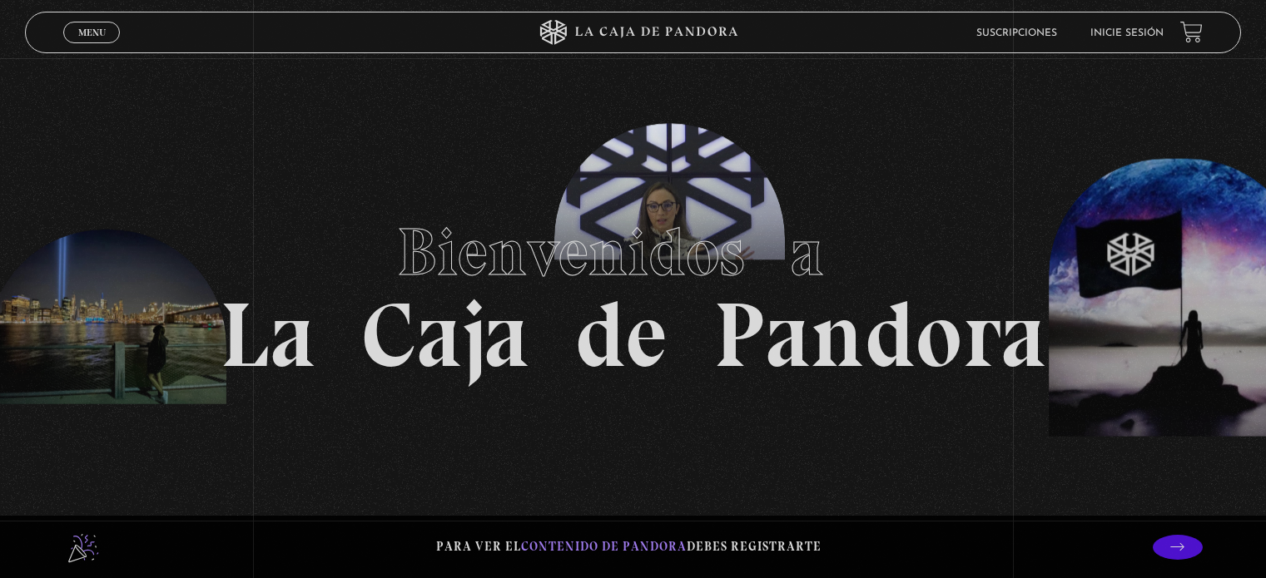 The height and width of the screenshot is (578, 1266). I want to click on span: contenido de Pandora, so click(603, 547).